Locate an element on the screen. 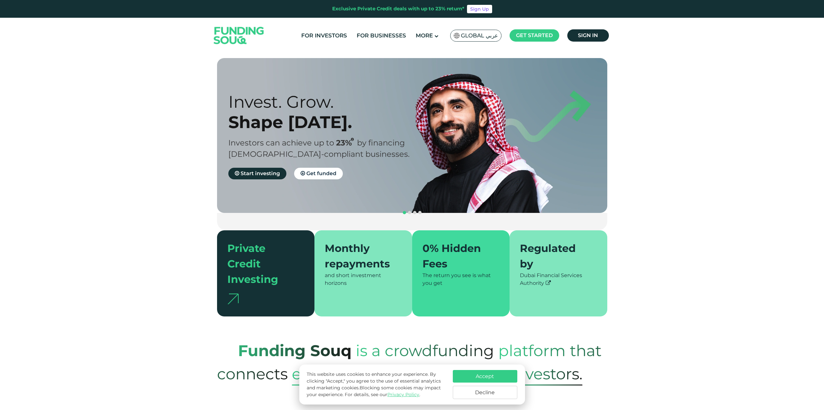 The width and height of the screenshot is (824, 410). img: arrow is located at coordinates (233, 299).